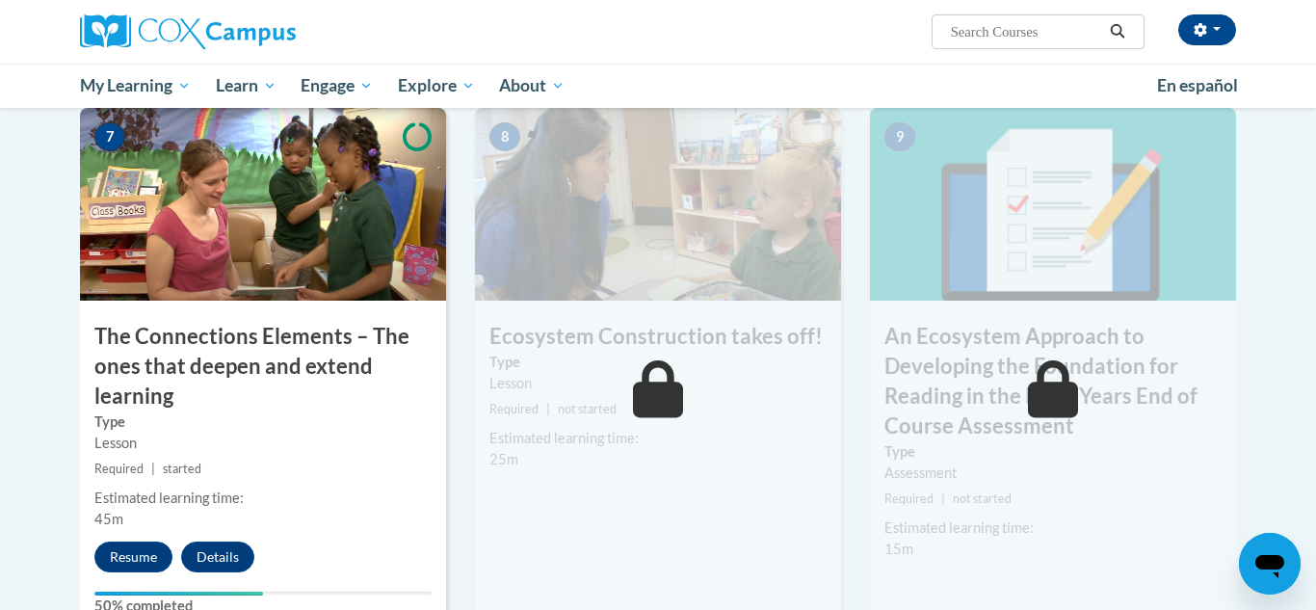 The image size is (1316, 610). What do you see at coordinates (1197, 85) in the screenshot?
I see `span: En español` at bounding box center [1197, 85].